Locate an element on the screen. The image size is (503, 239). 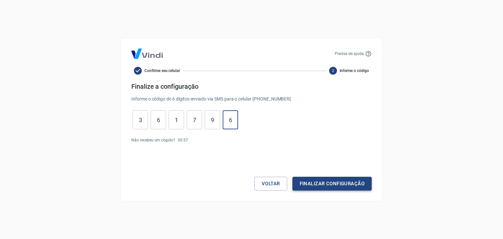
p: Precisa de ajuda is located at coordinates (349, 54).